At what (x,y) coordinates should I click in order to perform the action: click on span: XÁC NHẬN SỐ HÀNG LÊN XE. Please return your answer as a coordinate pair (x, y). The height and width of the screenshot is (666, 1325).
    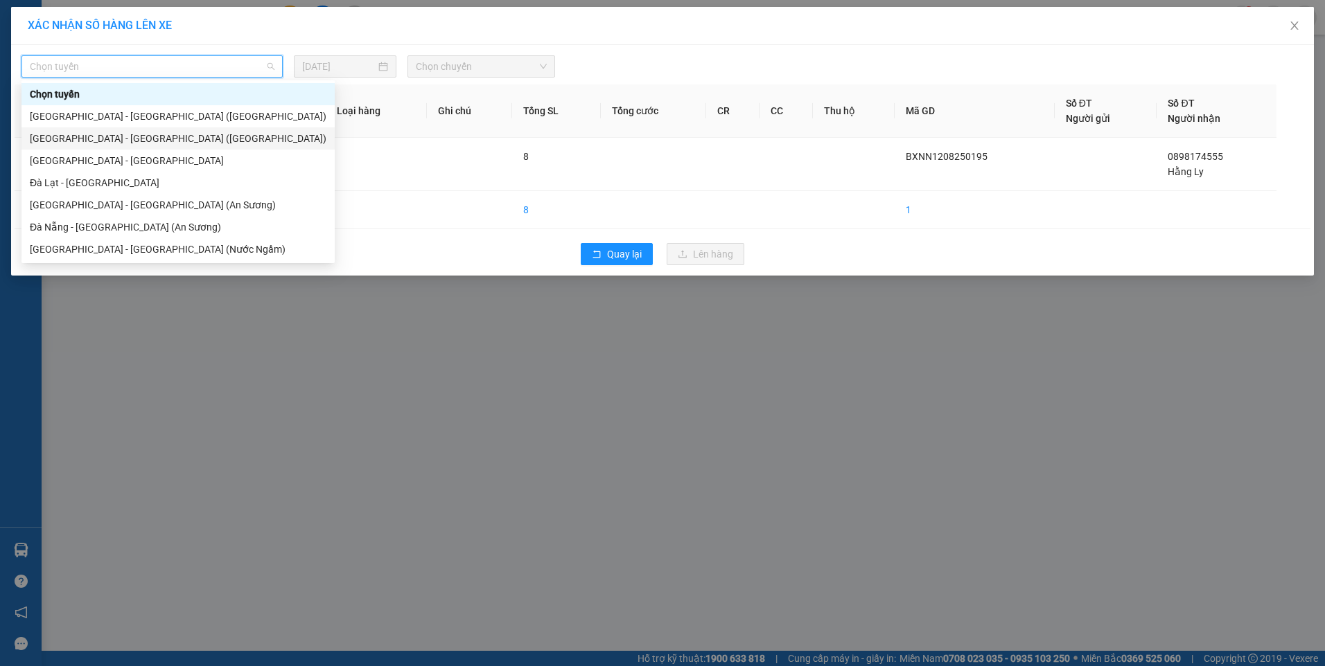
    Looking at the image, I should click on (100, 25).